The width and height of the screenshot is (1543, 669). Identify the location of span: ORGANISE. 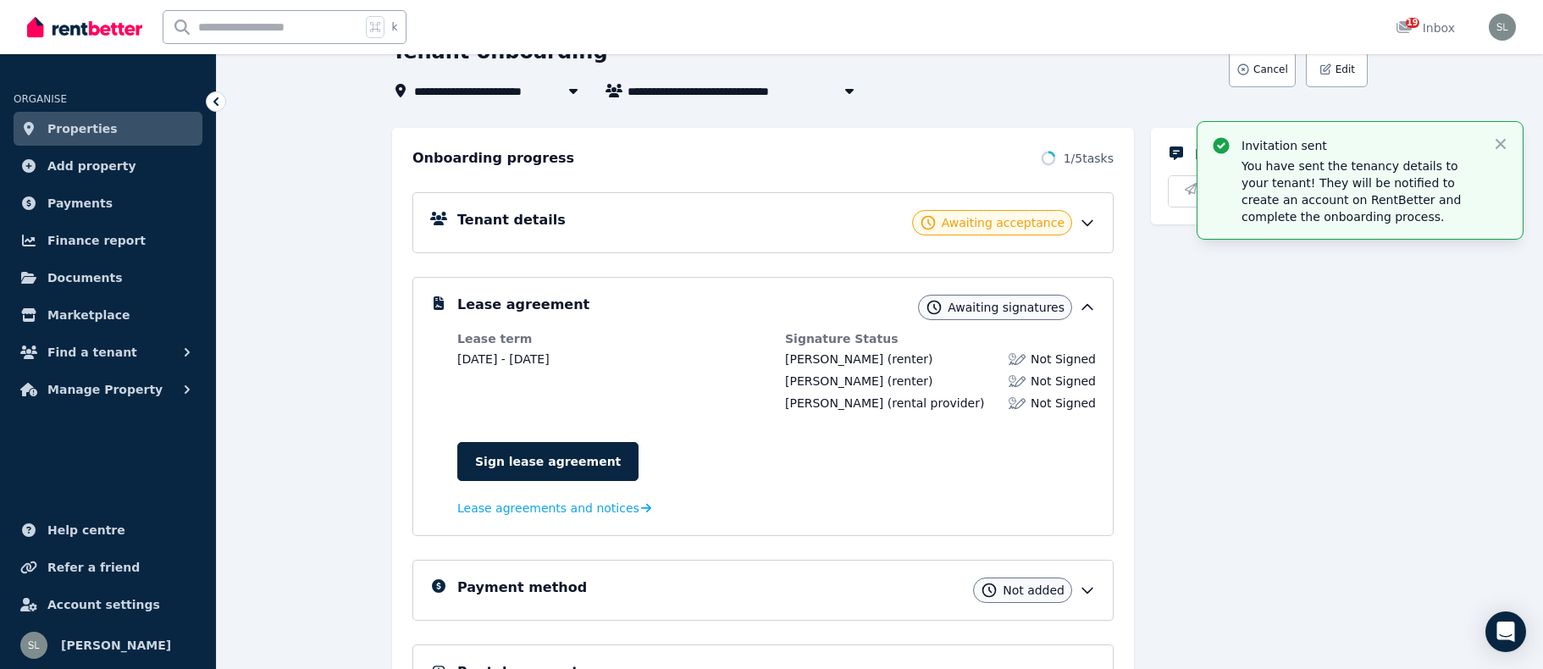
(40, 99).